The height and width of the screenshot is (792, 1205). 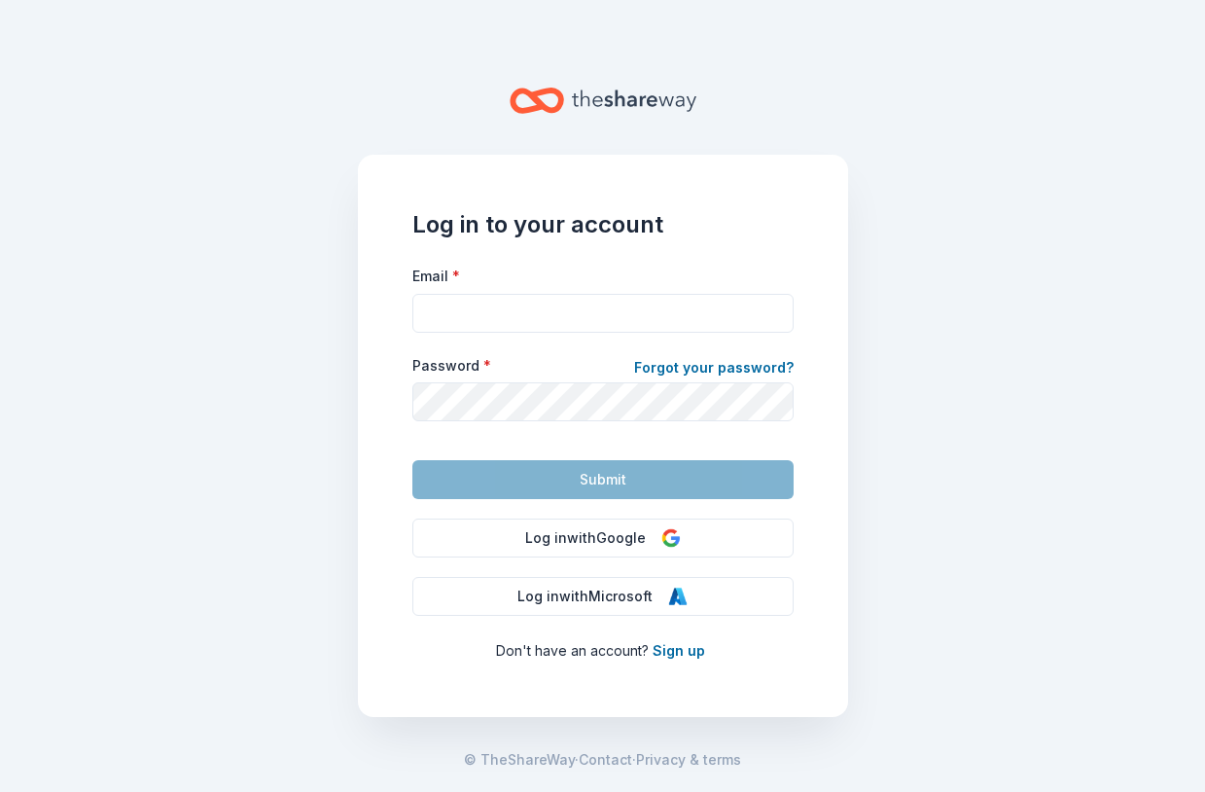 What do you see at coordinates (603, 100) in the screenshot?
I see `a: Home` at bounding box center [603, 100].